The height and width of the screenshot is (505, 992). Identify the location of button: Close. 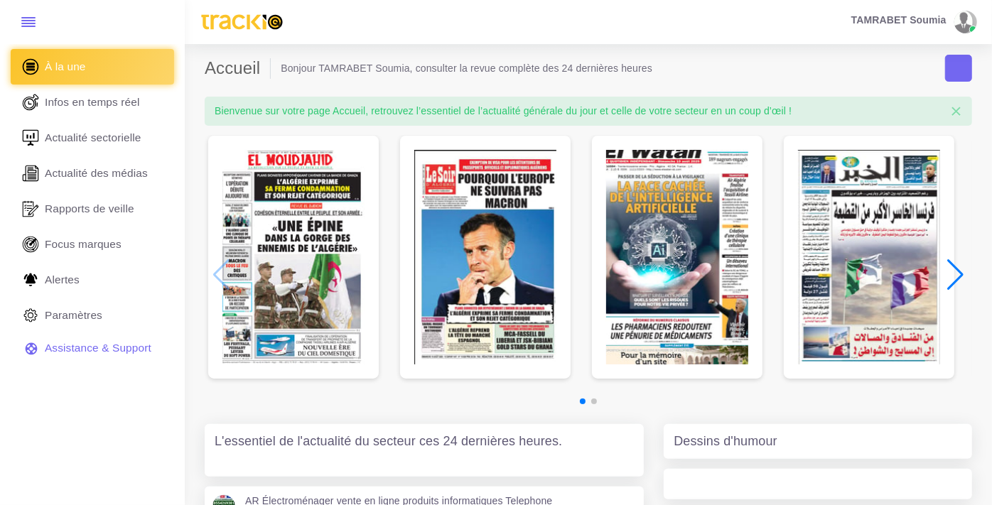
(956, 112).